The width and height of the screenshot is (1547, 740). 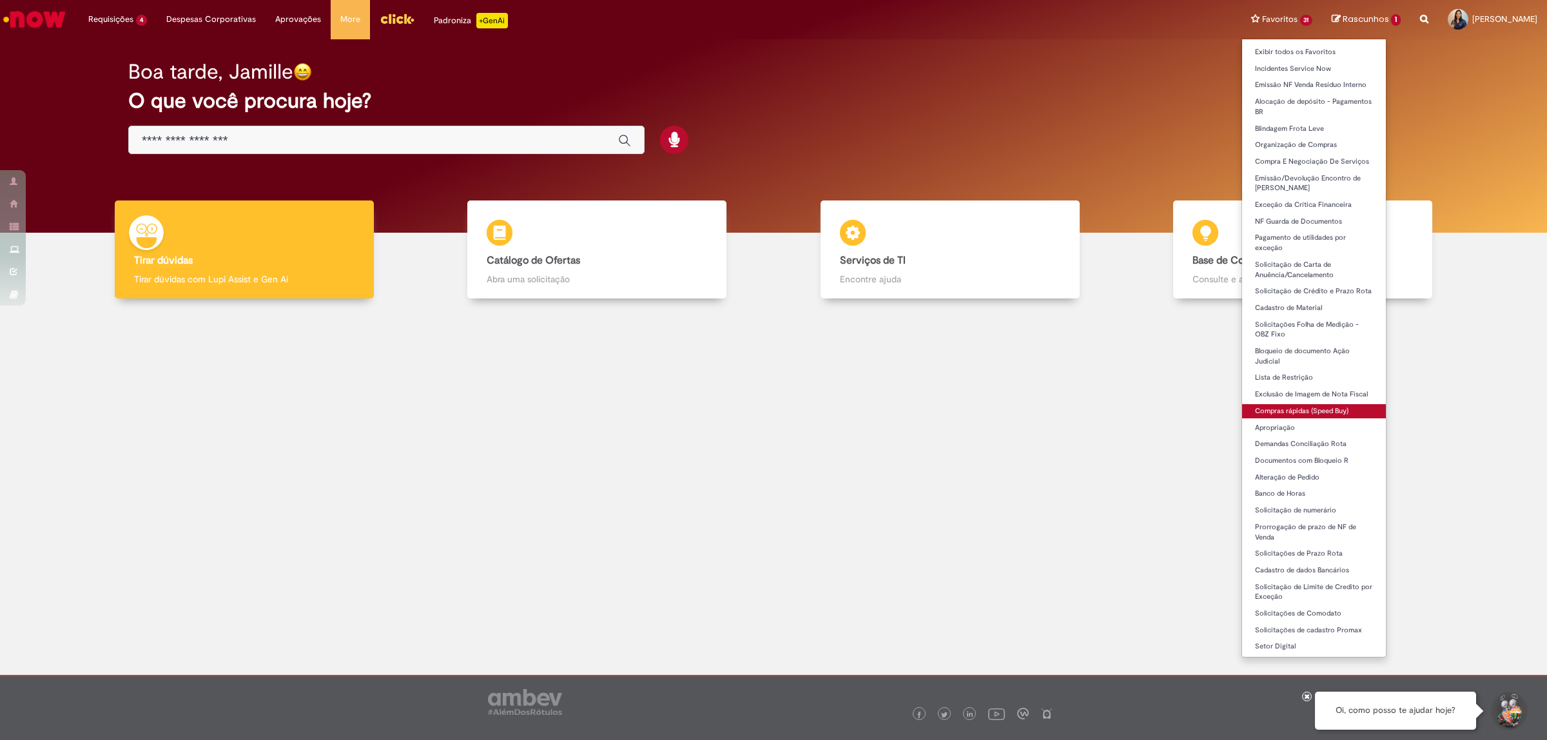 I want to click on img: logo_footer_ambev_rotulo_gray.png, so click(x=525, y=702).